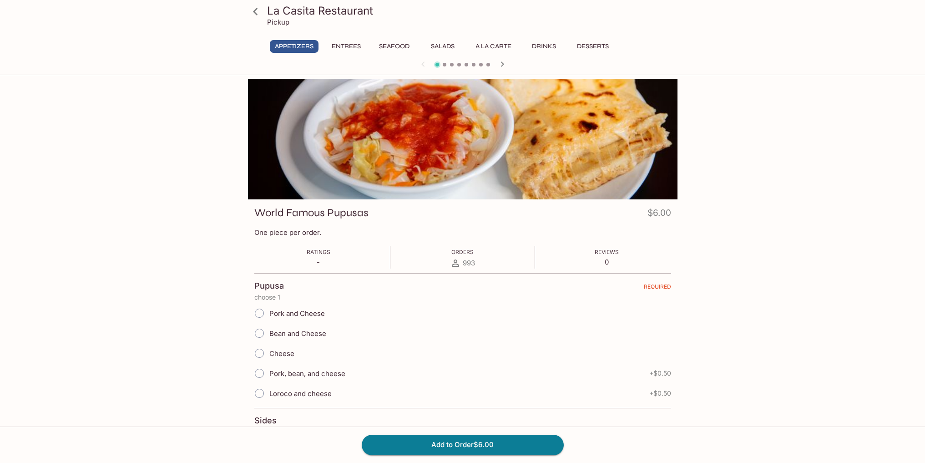  I want to click on span: Orders, so click(462, 252).